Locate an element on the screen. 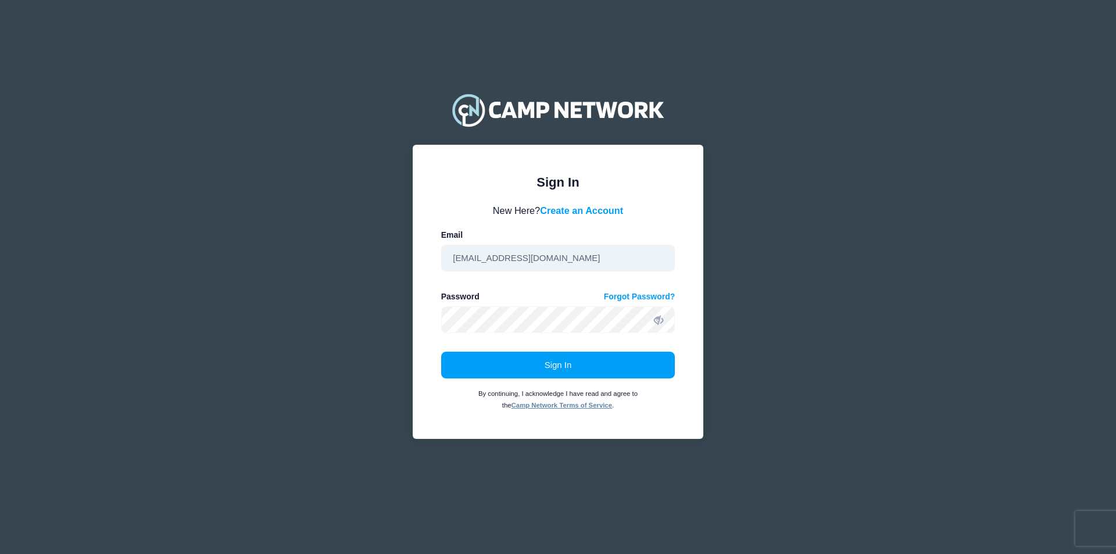 The height and width of the screenshot is (554, 1116). small: By continuing, I acknowledge I have read and agree to the . is located at coordinates (558, 399).